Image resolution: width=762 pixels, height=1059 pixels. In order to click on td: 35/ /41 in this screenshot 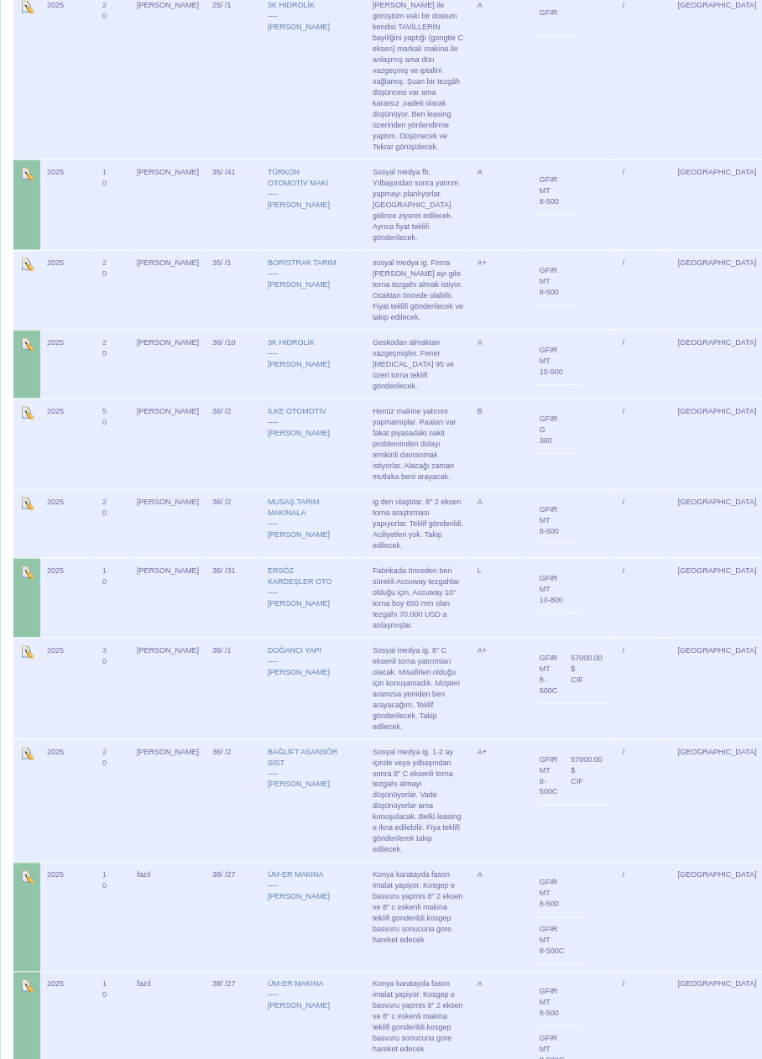, I will do `click(233, 205)`.